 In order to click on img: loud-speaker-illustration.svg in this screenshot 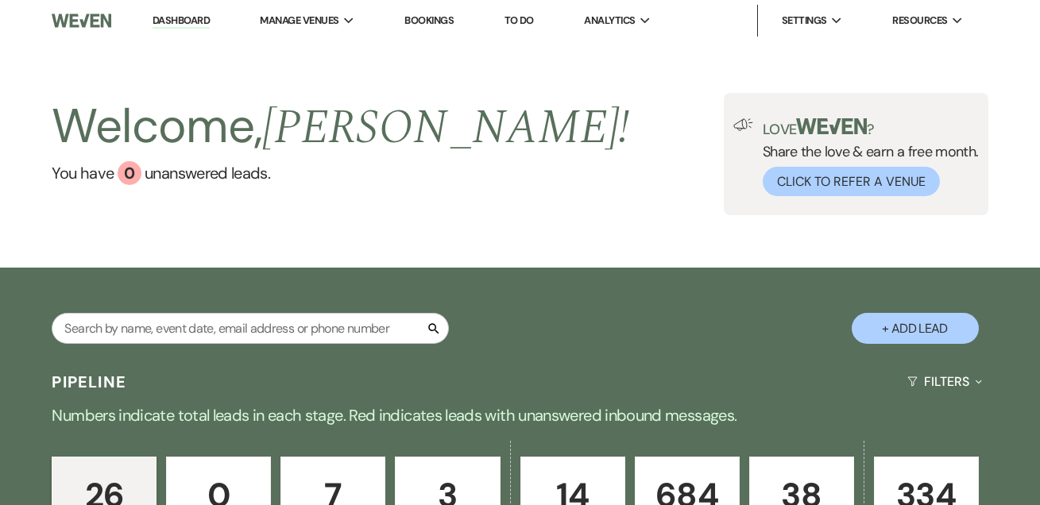, I will do `click(743, 125)`.